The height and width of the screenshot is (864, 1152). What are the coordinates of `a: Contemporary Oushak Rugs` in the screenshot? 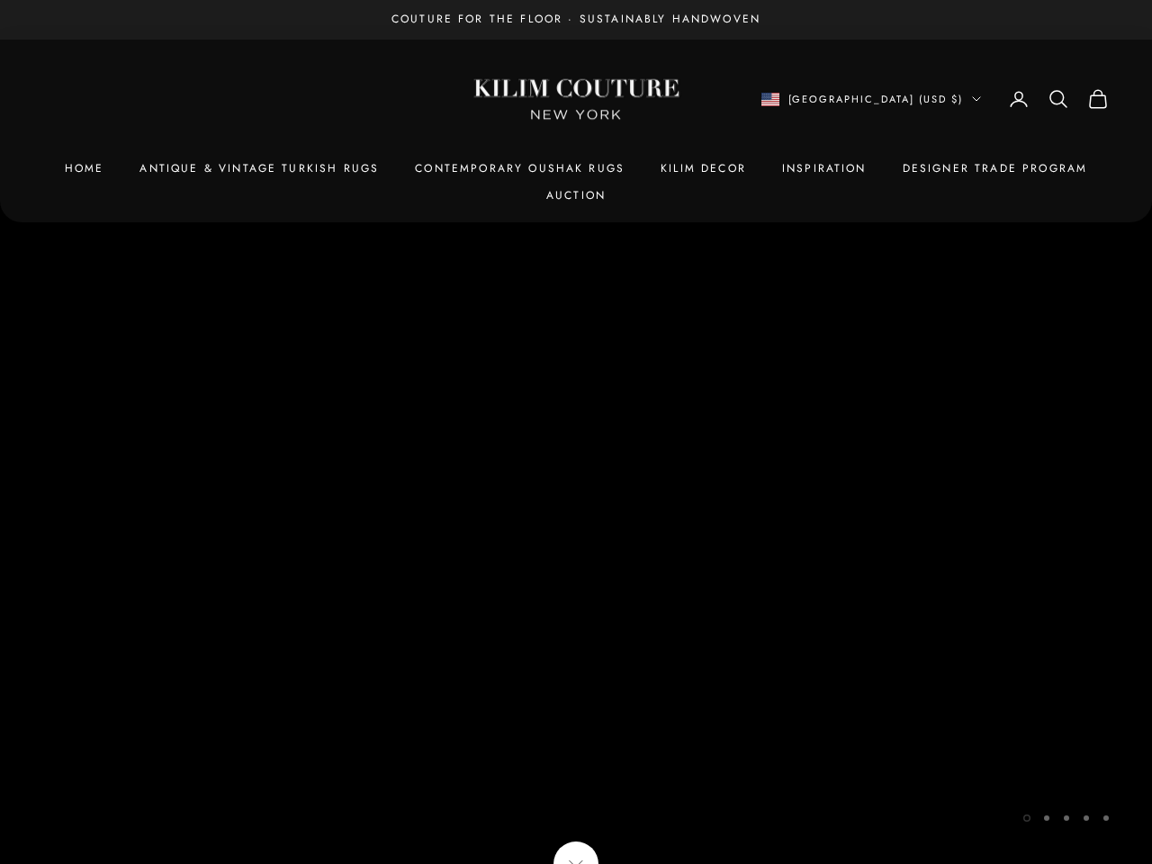 It's located at (519, 168).